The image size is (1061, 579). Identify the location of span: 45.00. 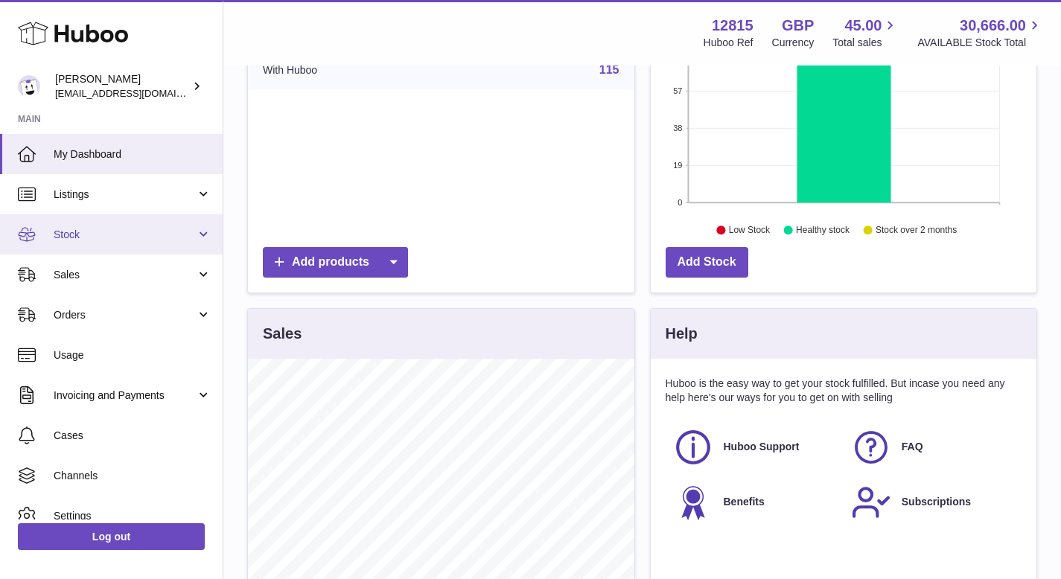
(863, 25).